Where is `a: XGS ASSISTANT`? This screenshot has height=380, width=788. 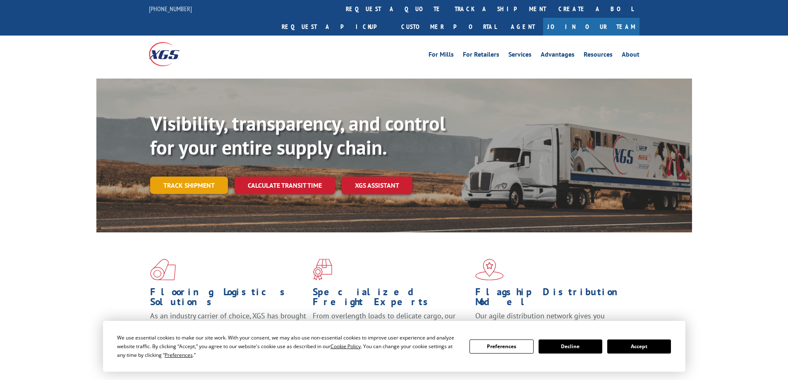
a: XGS ASSISTANT is located at coordinates (377, 185).